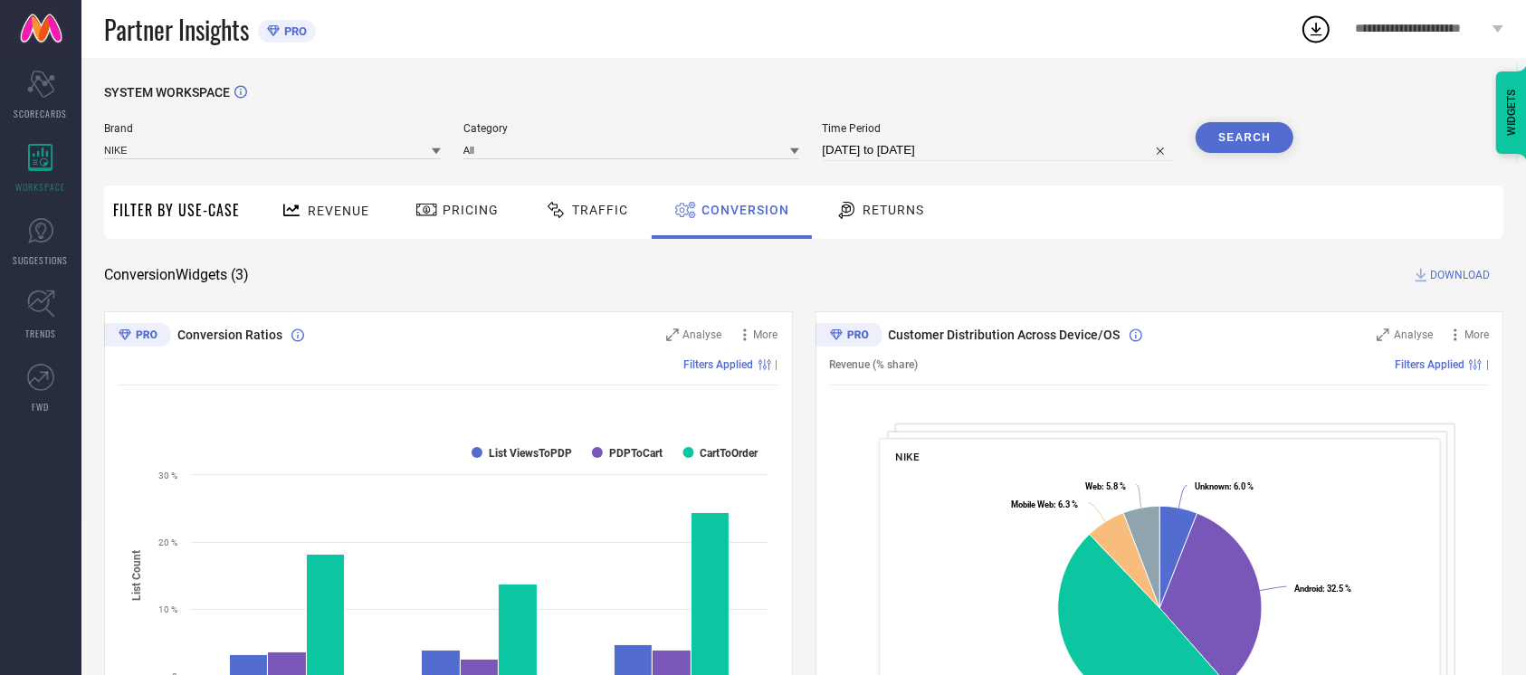 Image resolution: width=1526 pixels, height=675 pixels. I want to click on text: List ViewsToPDP, so click(531, 454).